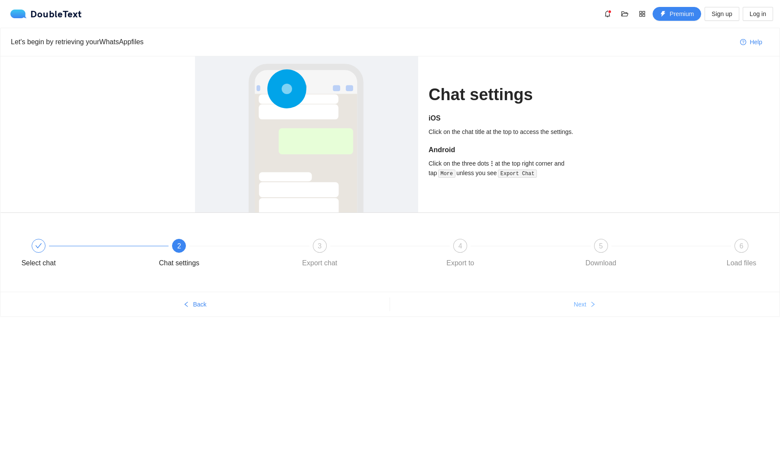  Describe the element at coordinates (642, 14) in the screenshot. I see `button: appstore` at that location.